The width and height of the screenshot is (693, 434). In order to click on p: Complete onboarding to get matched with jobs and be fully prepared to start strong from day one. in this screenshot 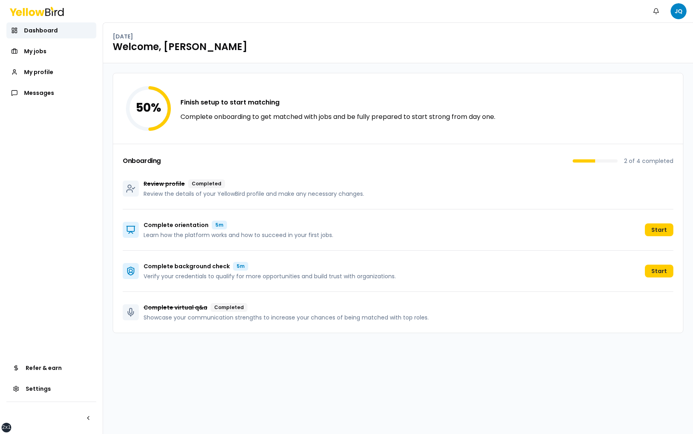, I will do `click(337, 117)`.